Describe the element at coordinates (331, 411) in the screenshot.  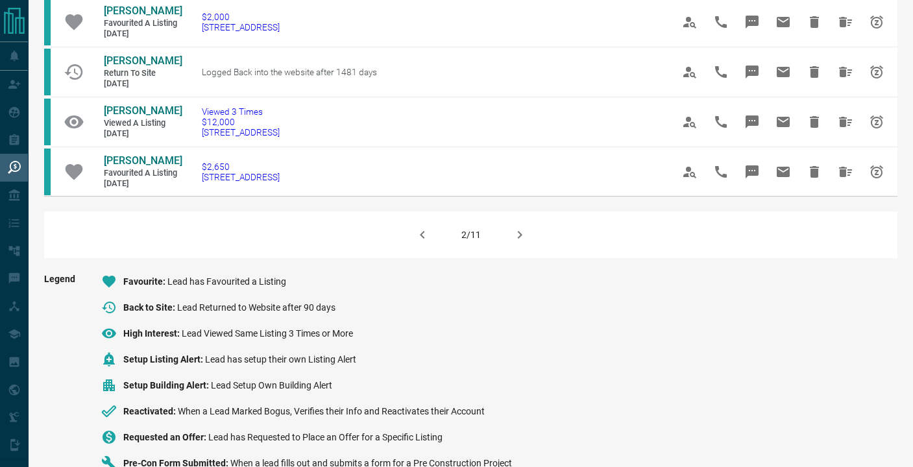
I see `span: When a Lead Marked Bogus, Verifies their Info and Reactivates their Account` at that location.